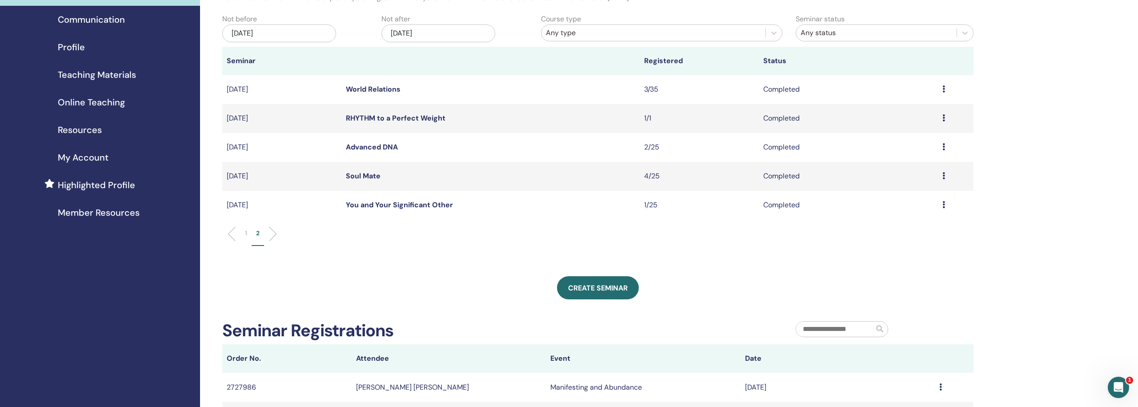 This screenshot has width=1138, height=407. What do you see at coordinates (246, 233) in the screenshot?
I see `p: 1` at bounding box center [246, 233].